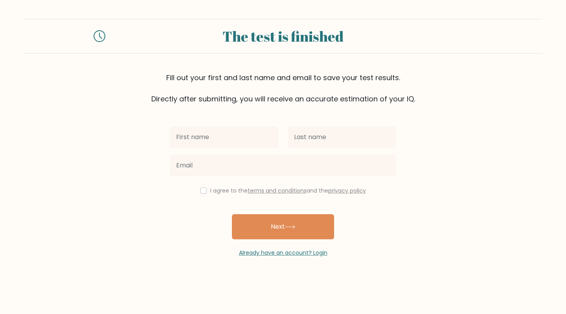 The width and height of the screenshot is (566, 314). I want to click on input: Last name, so click(342, 137).